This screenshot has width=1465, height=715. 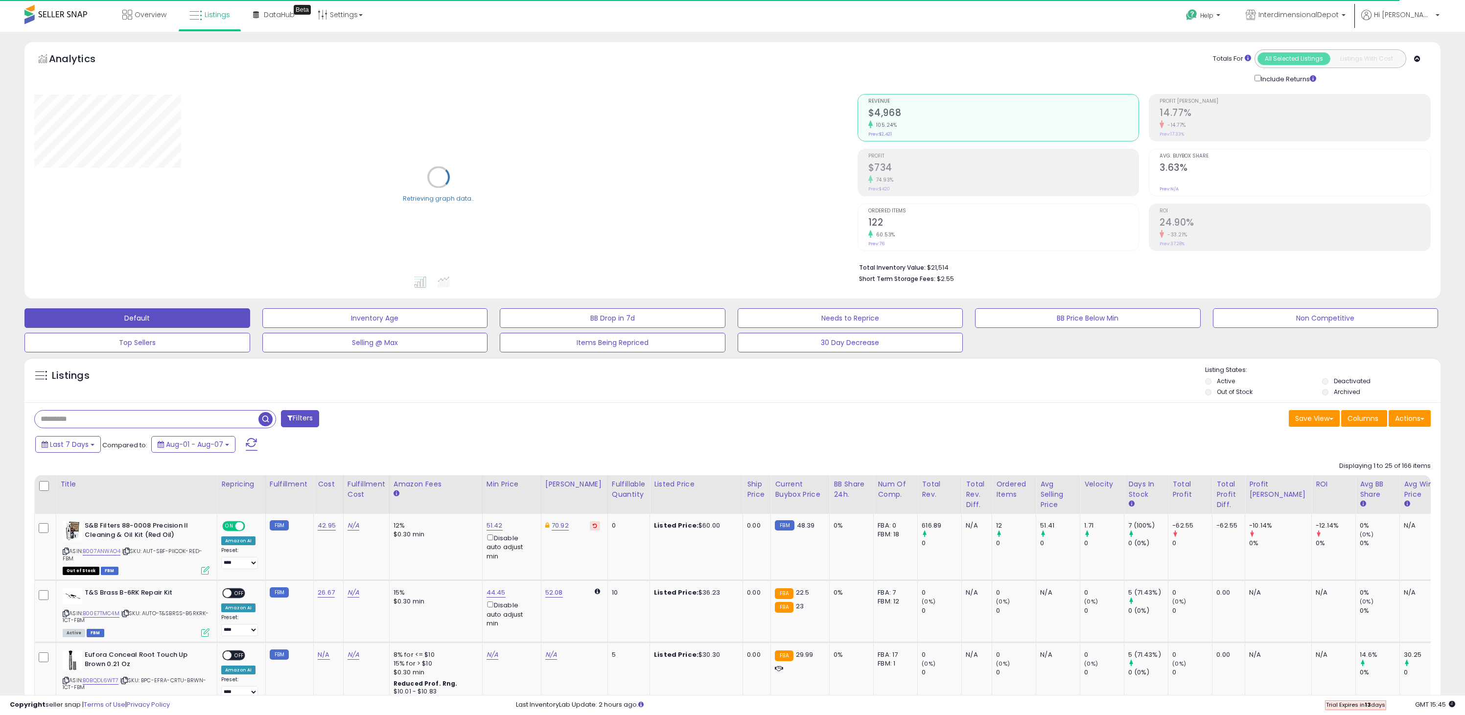 What do you see at coordinates (1365, 419) in the screenshot?
I see `button: Columns` at bounding box center [1365, 419].